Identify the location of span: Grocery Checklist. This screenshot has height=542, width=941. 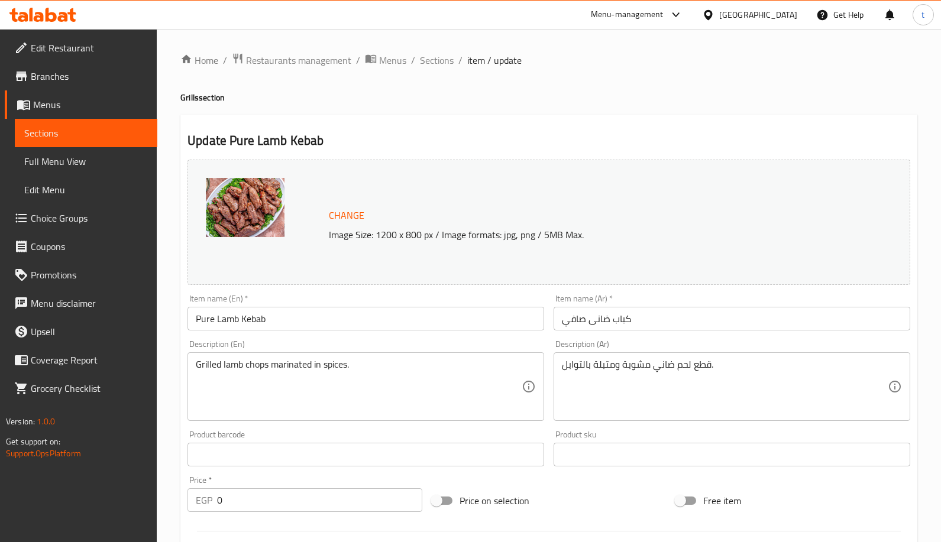
(89, 389).